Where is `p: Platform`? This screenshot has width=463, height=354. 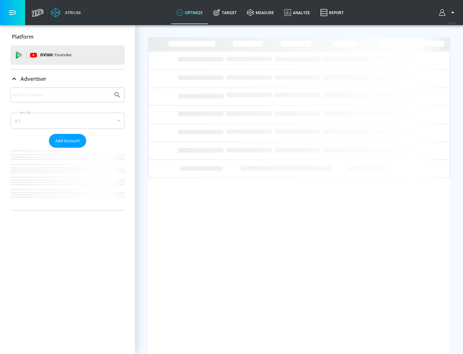 p: Platform is located at coordinates (23, 37).